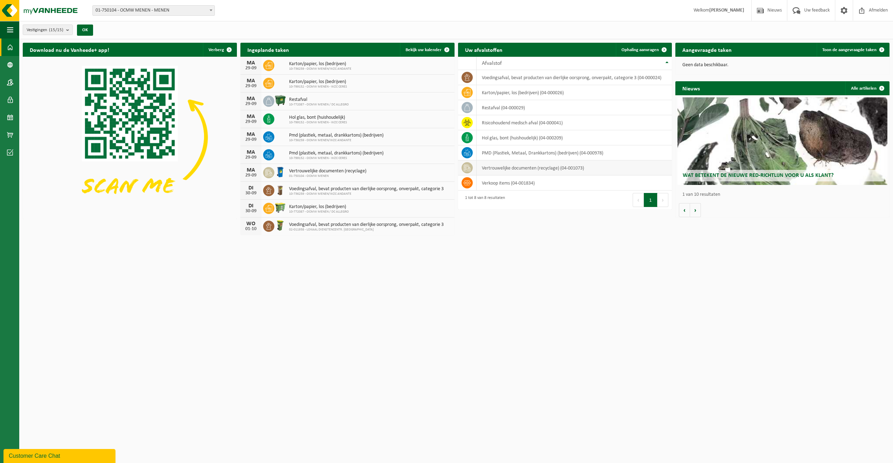  I want to click on img: WB-0060-HPE-GN-50, so click(280, 225).